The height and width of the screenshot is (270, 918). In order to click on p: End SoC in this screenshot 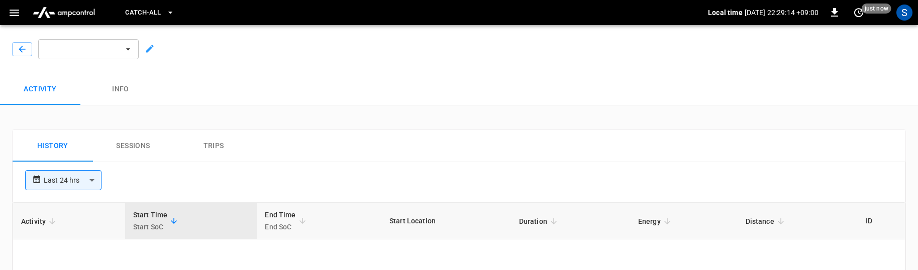, I will do `click(280, 227)`.